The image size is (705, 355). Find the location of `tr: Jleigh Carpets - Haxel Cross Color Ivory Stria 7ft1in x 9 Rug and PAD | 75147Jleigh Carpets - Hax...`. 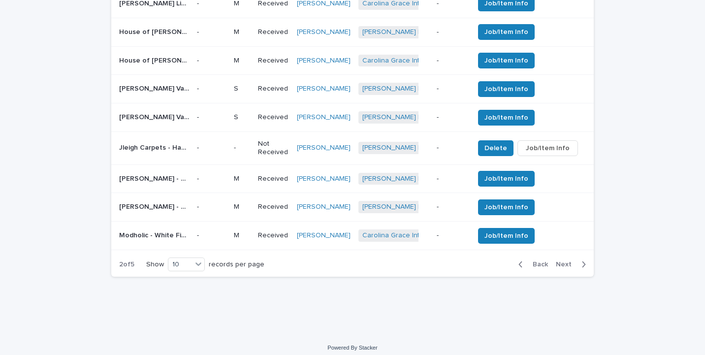

tr: Jleigh Carpets - Haxel Cross Color Ivory Stria 7ft1in x 9 Rug and PAD | 75147Jleigh Carpets - Hax... is located at coordinates (352, 148).